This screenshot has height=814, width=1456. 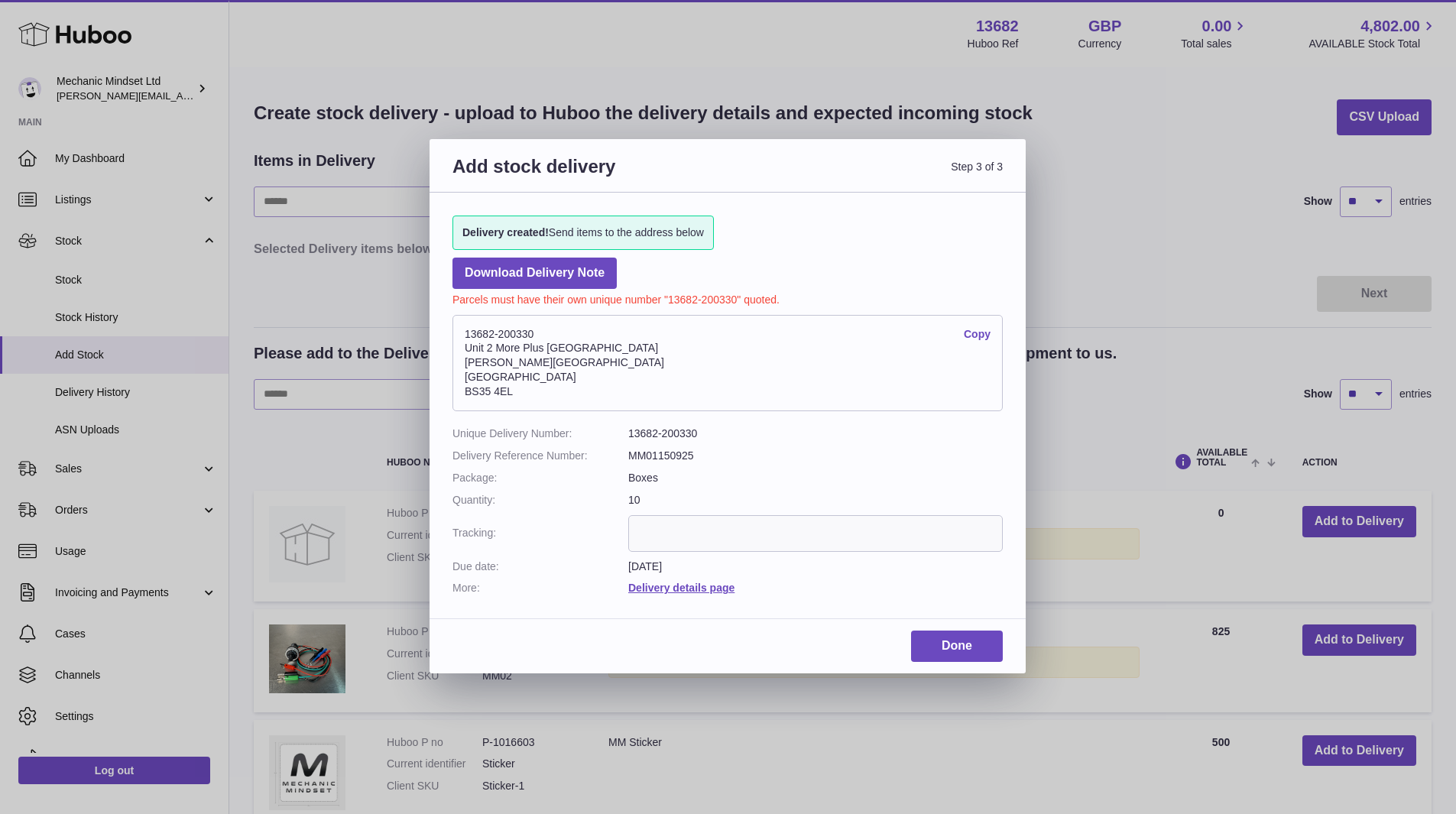 I want to click on dt: Due date:, so click(x=541, y=567).